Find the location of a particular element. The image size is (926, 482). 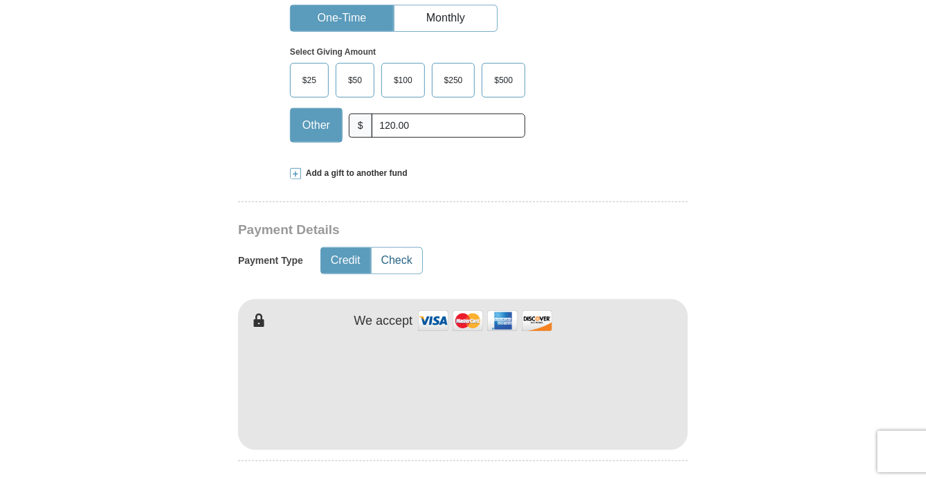

button: Credit is located at coordinates (345, 260).